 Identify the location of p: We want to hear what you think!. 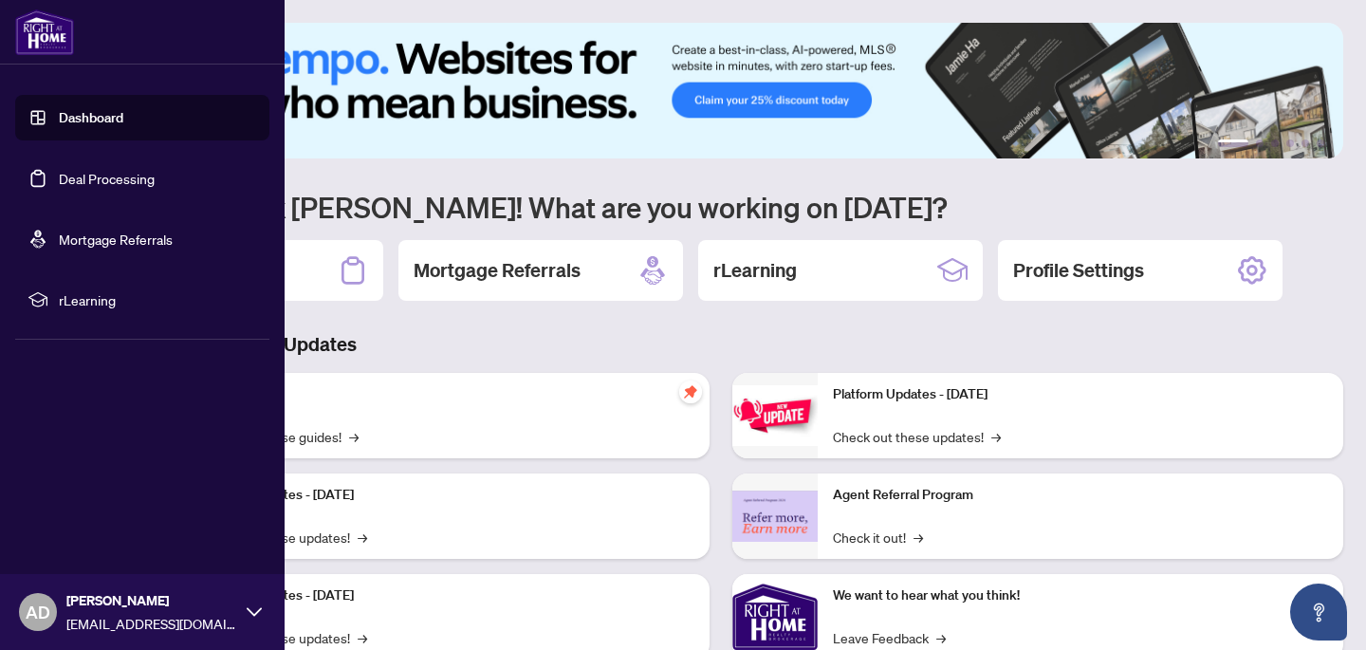
(1080, 596).